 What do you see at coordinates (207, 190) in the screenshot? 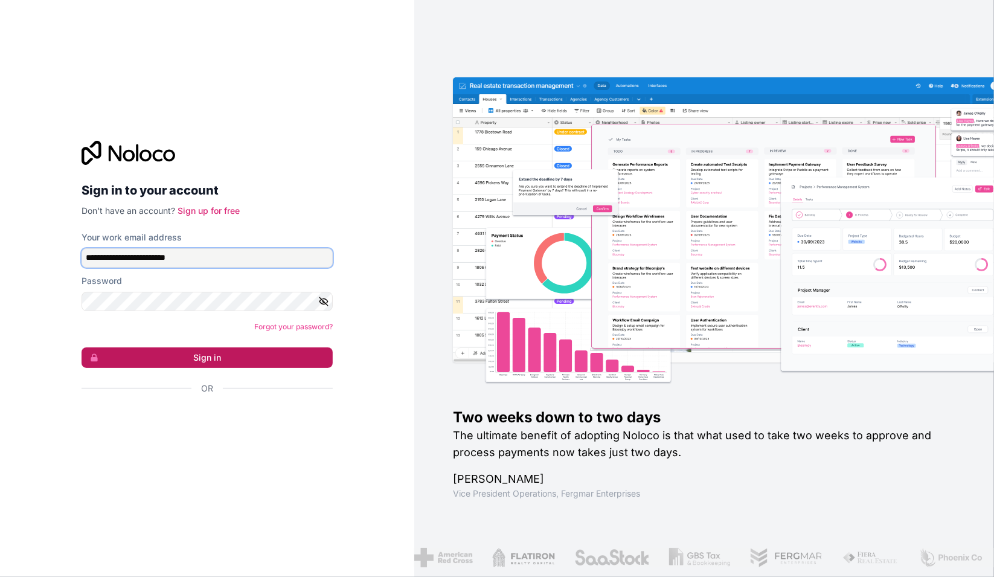
I see `h2: Sign in to your account` at bounding box center [207, 190].